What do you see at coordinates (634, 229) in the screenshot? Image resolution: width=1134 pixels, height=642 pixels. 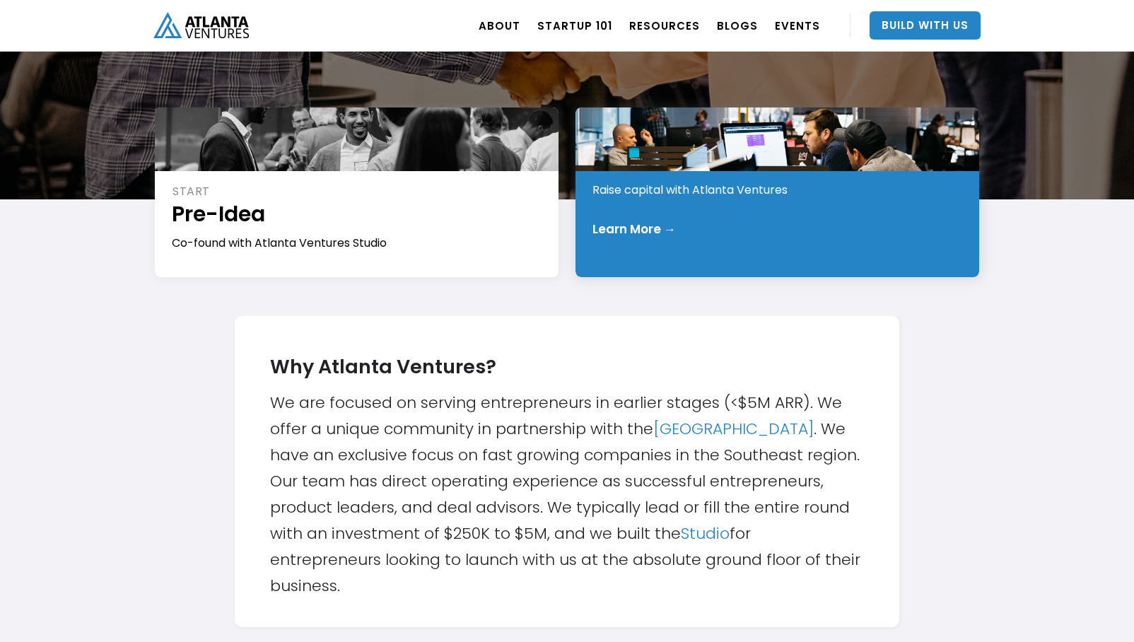 I see `div: Learn More →` at bounding box center [634, 229].